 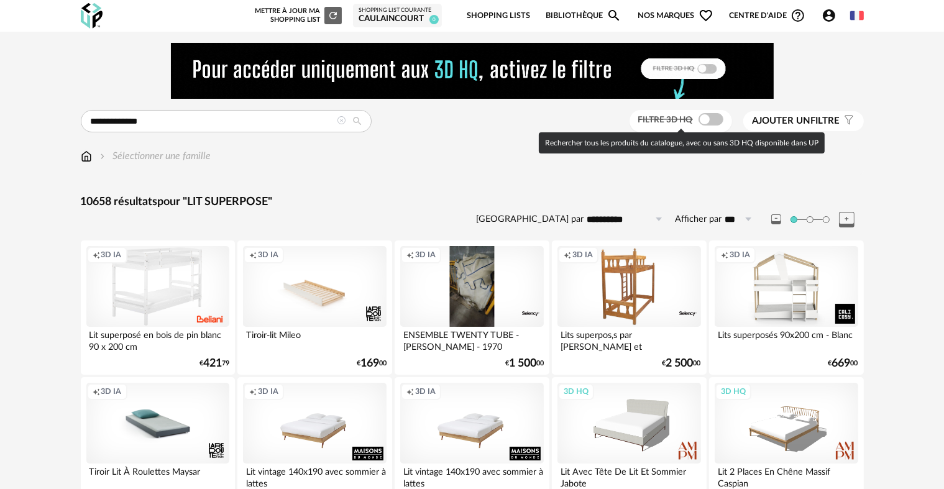 I want to click on div: Lit 2 Places En Chêne Massif Caspian, so click(x=786, y=476).